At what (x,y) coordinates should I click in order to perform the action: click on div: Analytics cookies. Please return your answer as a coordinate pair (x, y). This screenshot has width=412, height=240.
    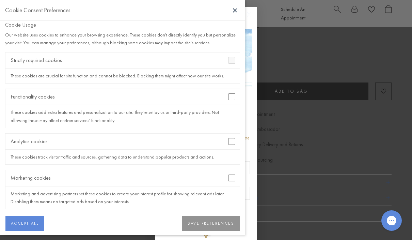
    Looking at the image, I should click on (123, 141).